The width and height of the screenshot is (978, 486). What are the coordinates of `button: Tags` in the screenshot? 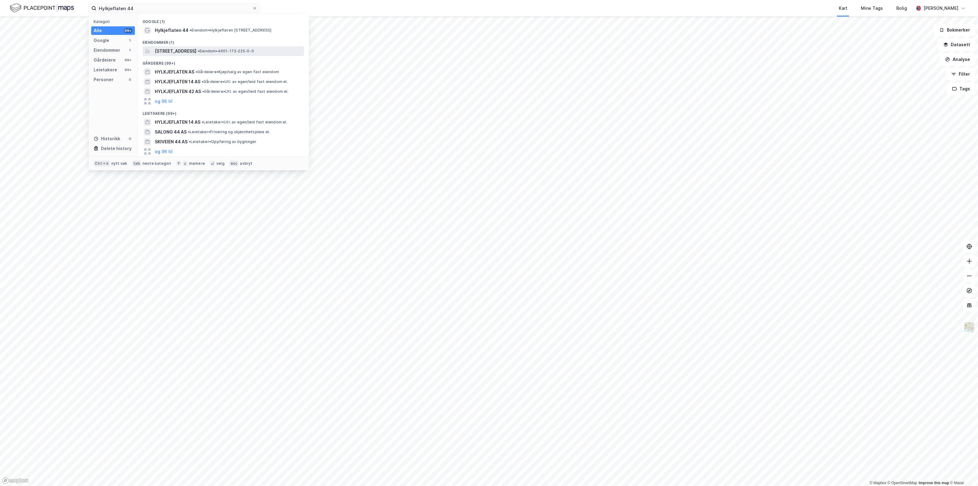 It's located at (961, 89).